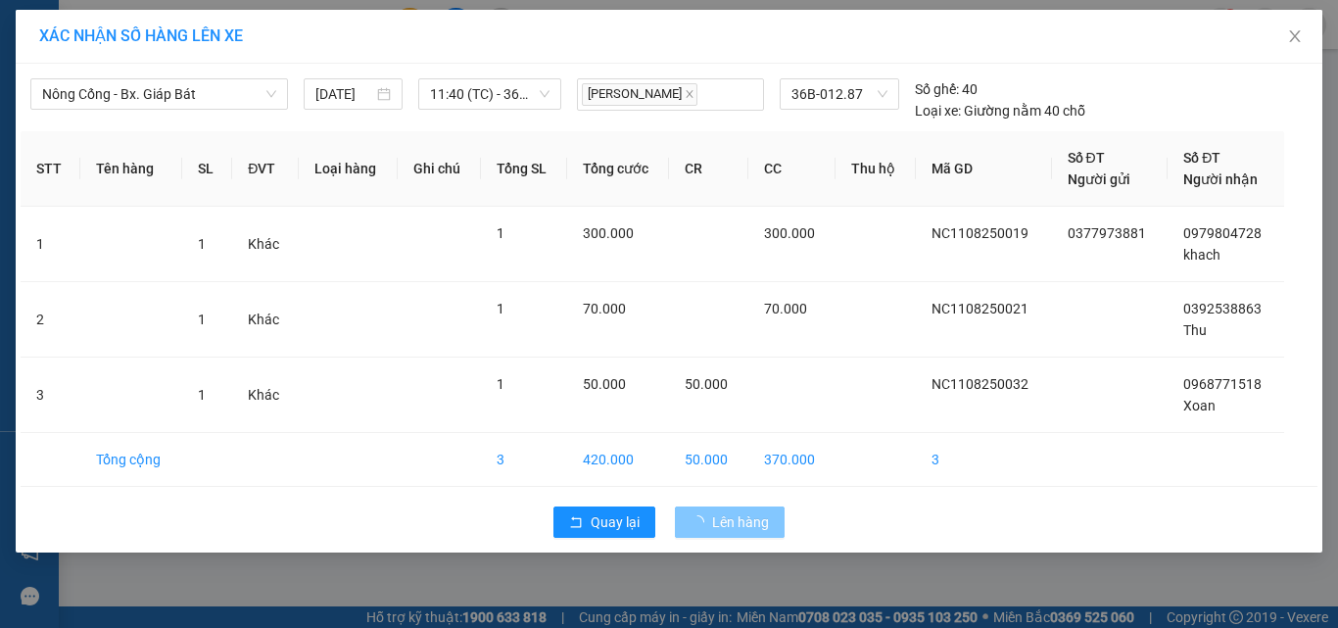 This screenshot has width=1338, height=628. I want to click on span: 0392538863, so click(1223, 309).